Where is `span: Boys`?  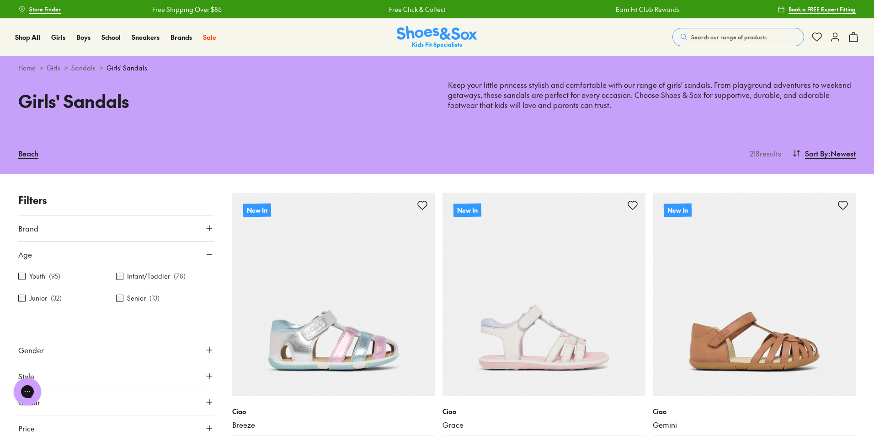 span: Boys is located at coordinates (83, 37).